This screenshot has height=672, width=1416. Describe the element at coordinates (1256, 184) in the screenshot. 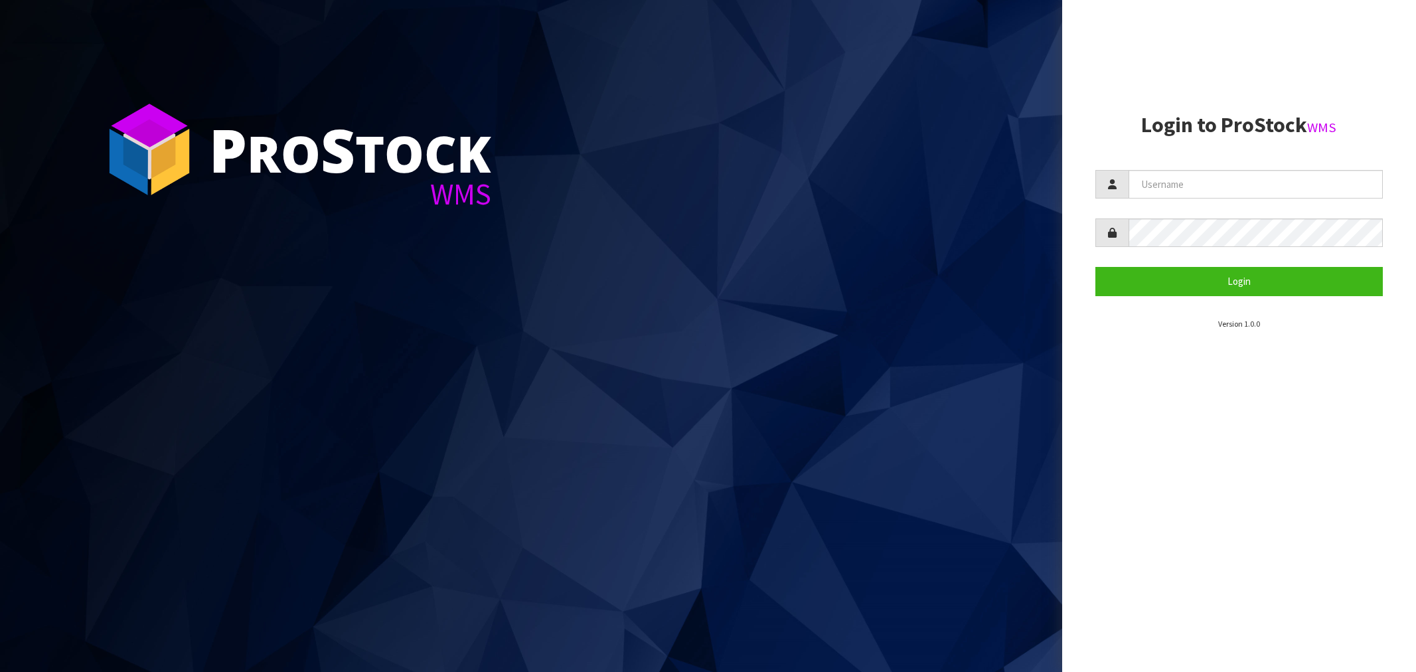

I see `input: Username` at that location.